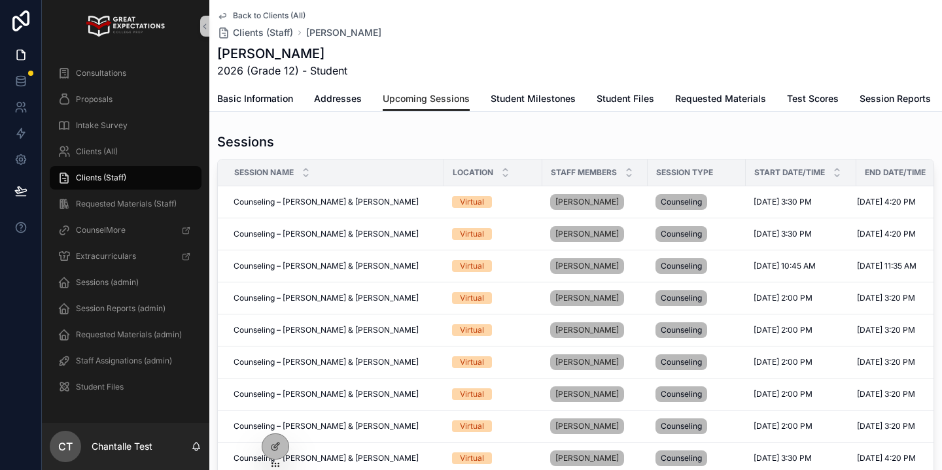  I want to click on a: Extracurriculars, so click(126, 256).